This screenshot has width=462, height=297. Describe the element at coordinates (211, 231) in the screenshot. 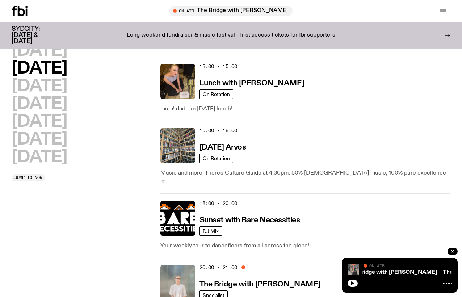

I see `span: DJ Mix` at that location.